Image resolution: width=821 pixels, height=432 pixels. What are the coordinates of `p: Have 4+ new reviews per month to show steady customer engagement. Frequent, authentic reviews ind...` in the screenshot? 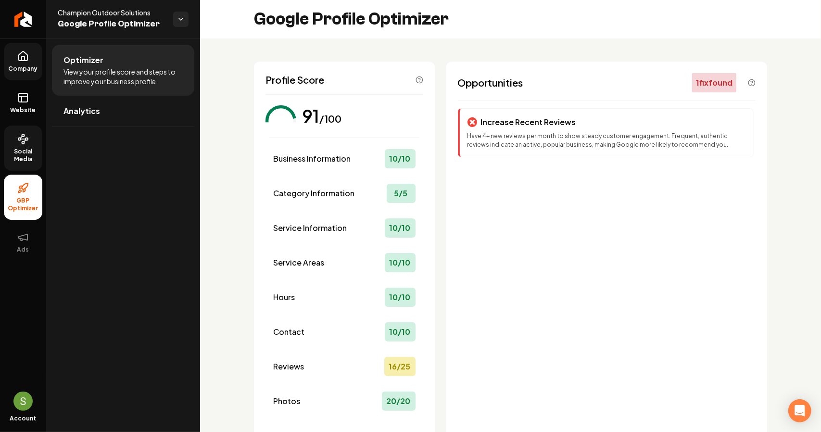 It's located at (607, 140).